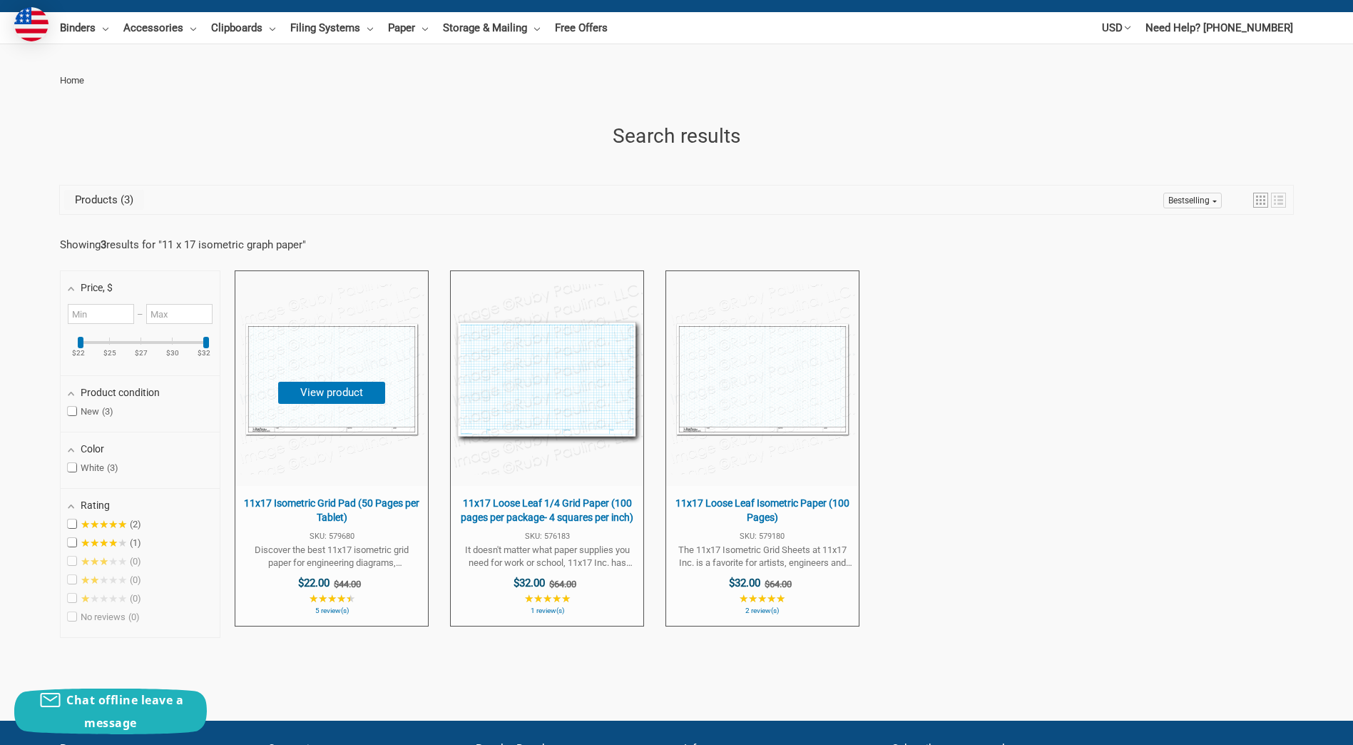  What do you see at coordinates (763, 448) in the screenshot?
I see `a: 11x17 Loose Leaf Isometric Paper (100 Pages)` at bounding box center [763, 448].